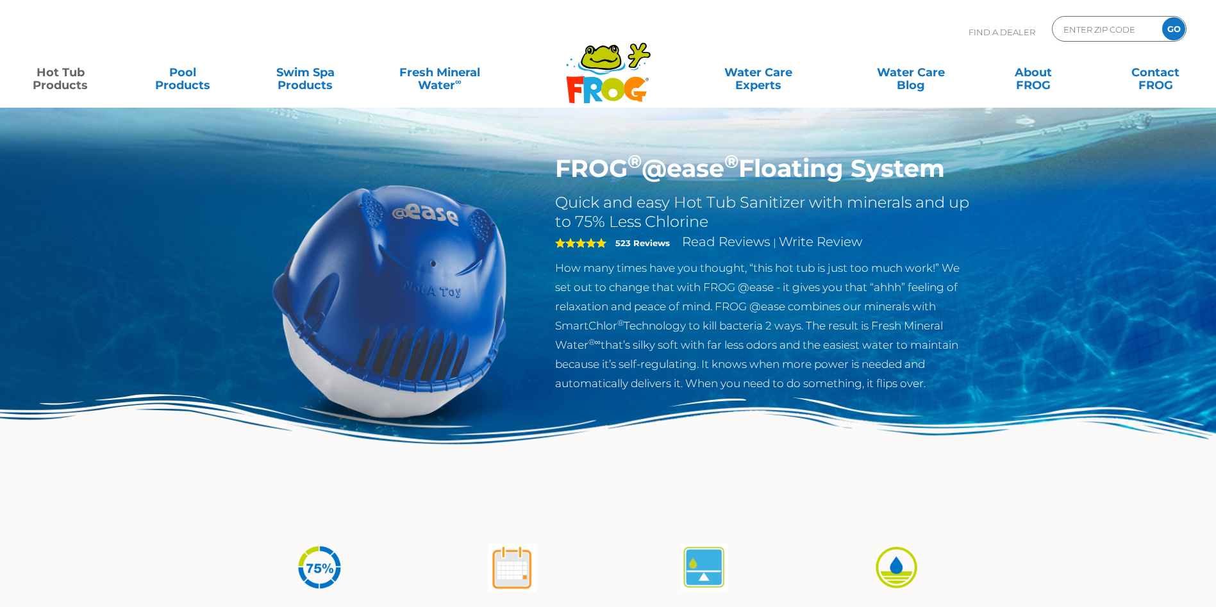  I want to click on img: atease-icon-self-regulates, so click(704, 567).